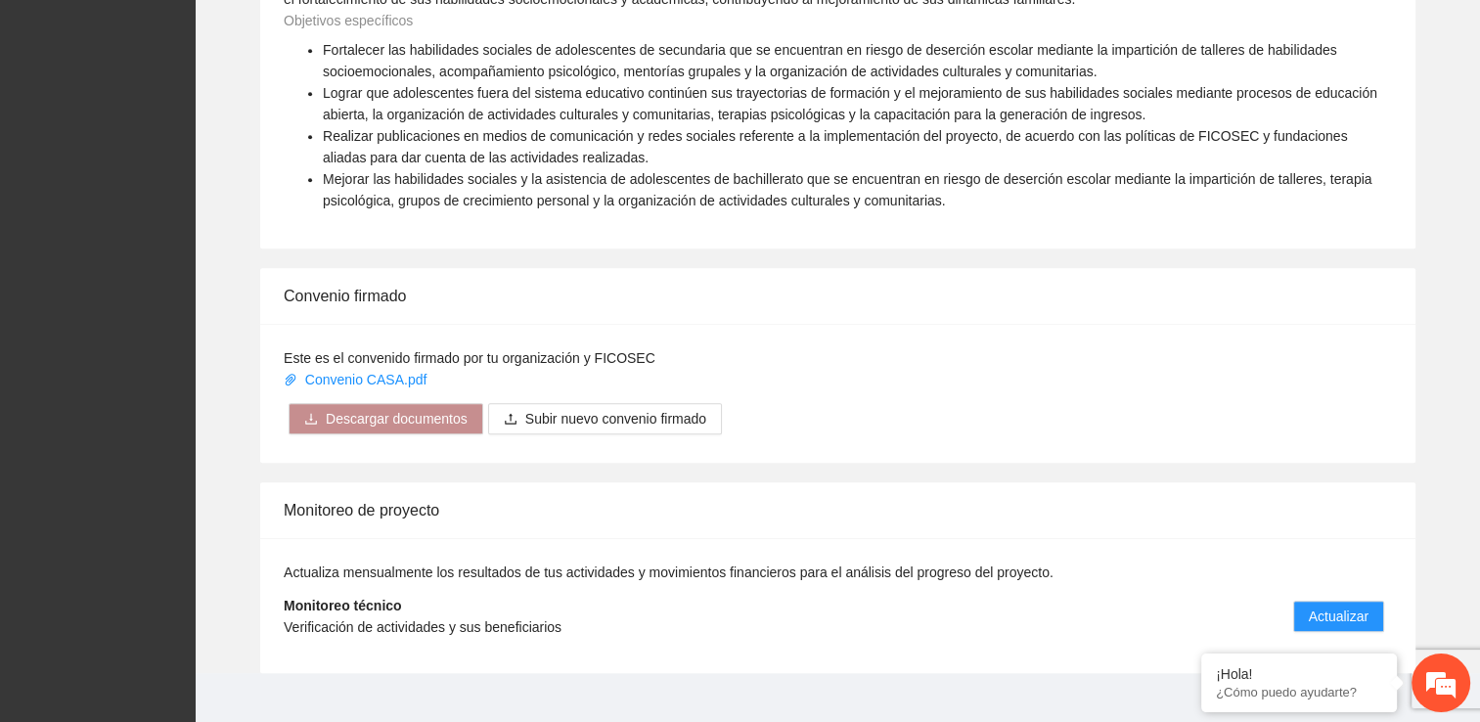  Describe the element at coordinates (510, 420) in the screenshot. I see `span: upload` at that location.